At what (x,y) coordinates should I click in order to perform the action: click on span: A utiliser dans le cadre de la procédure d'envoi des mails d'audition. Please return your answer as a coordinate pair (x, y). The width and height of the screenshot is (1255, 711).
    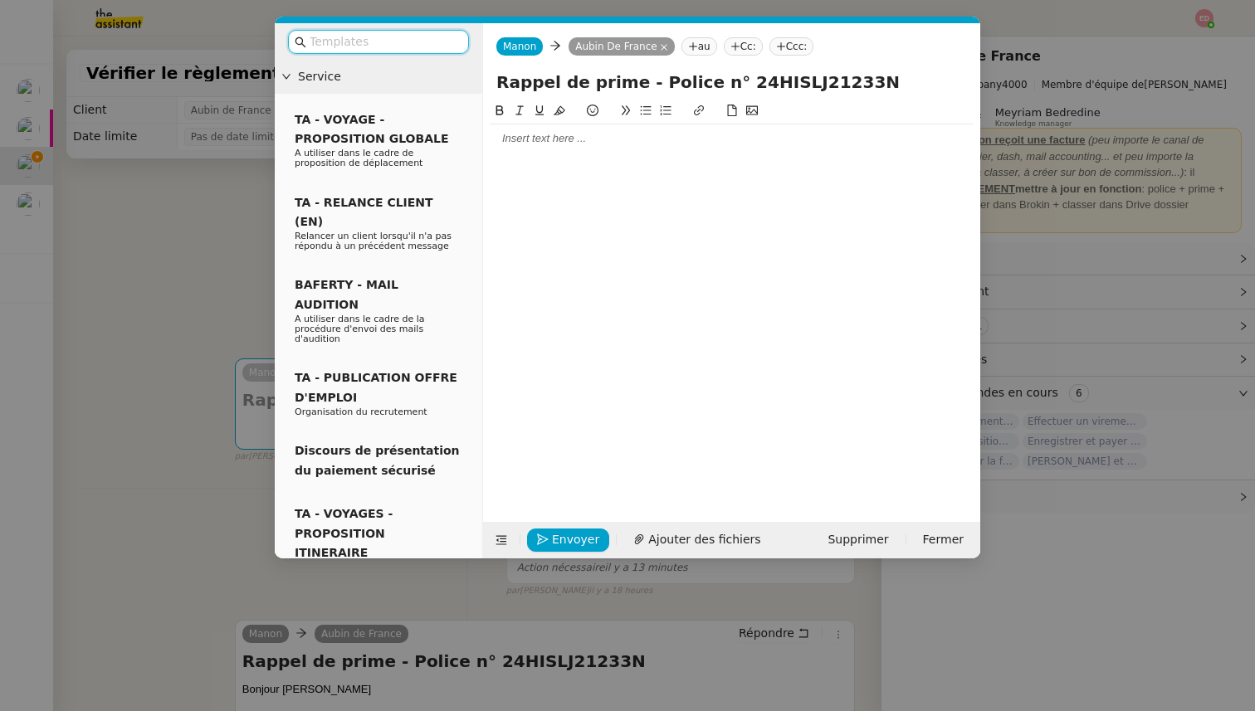
    Looking at the image, I should click on (359, 329).